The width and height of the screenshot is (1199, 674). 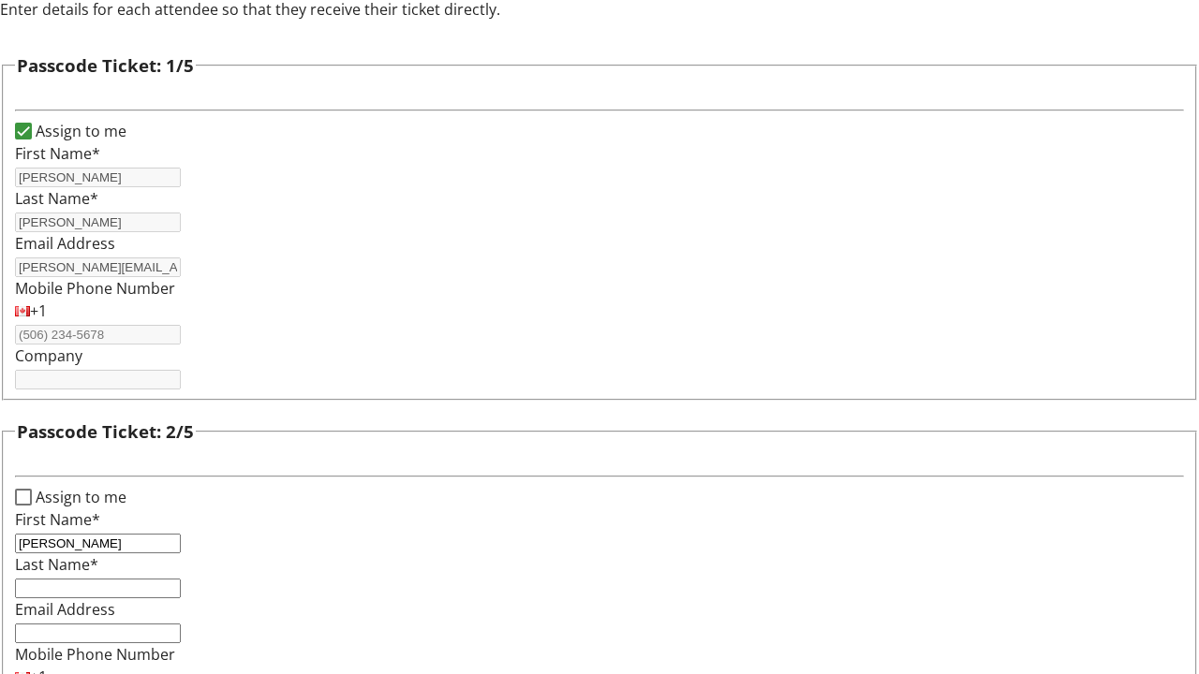 I want to click on h3: Passcode Ticket: 1/5, so click(x=105, y=66).